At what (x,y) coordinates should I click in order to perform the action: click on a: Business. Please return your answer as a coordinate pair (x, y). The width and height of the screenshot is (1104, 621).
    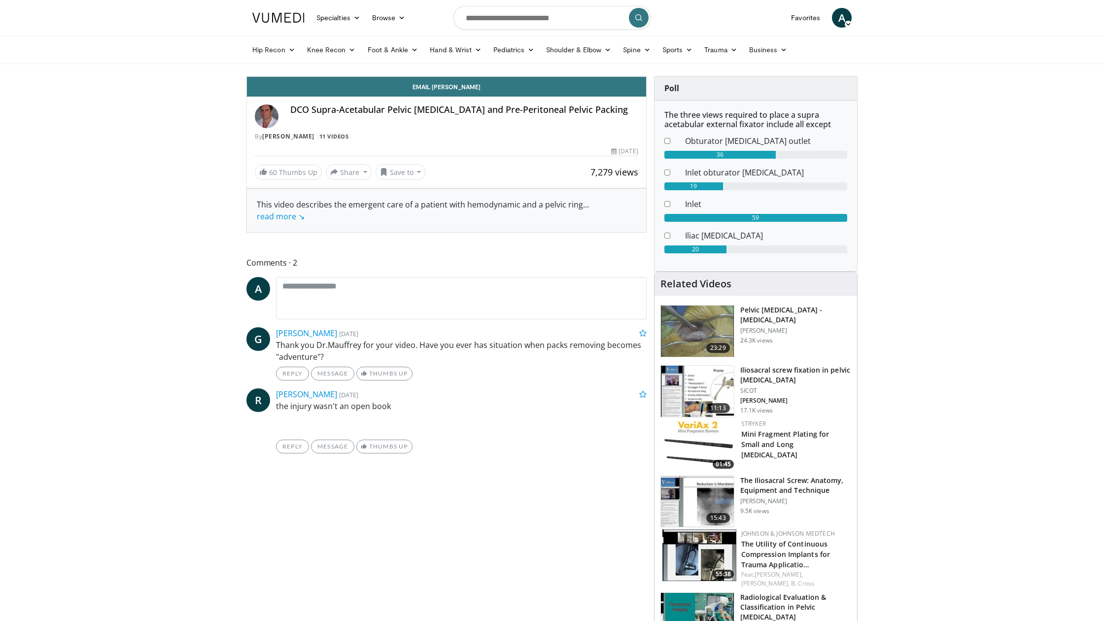
    Looking at the image, I should click on (768, 50).